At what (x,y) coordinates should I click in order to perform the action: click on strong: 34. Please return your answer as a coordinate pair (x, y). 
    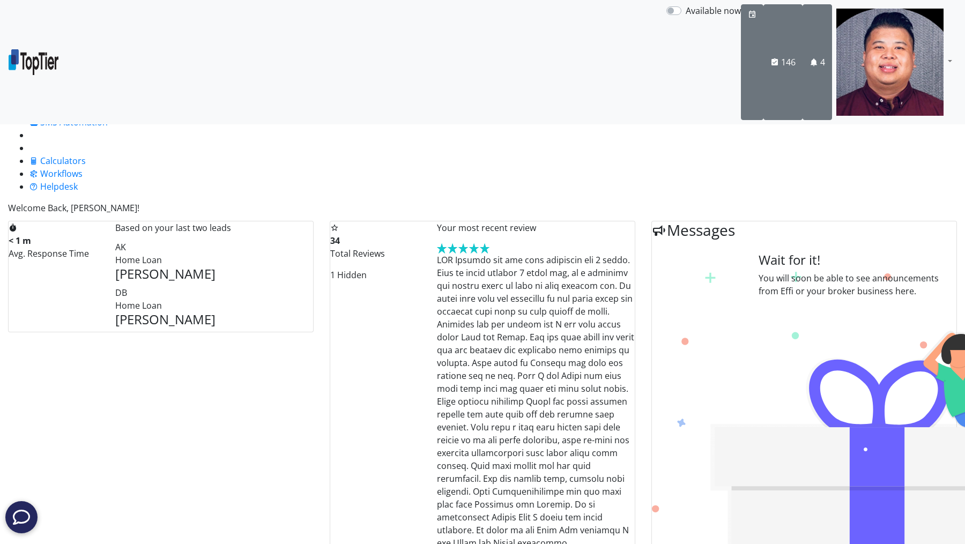
    Looking at the image, I should click on (335, 241).